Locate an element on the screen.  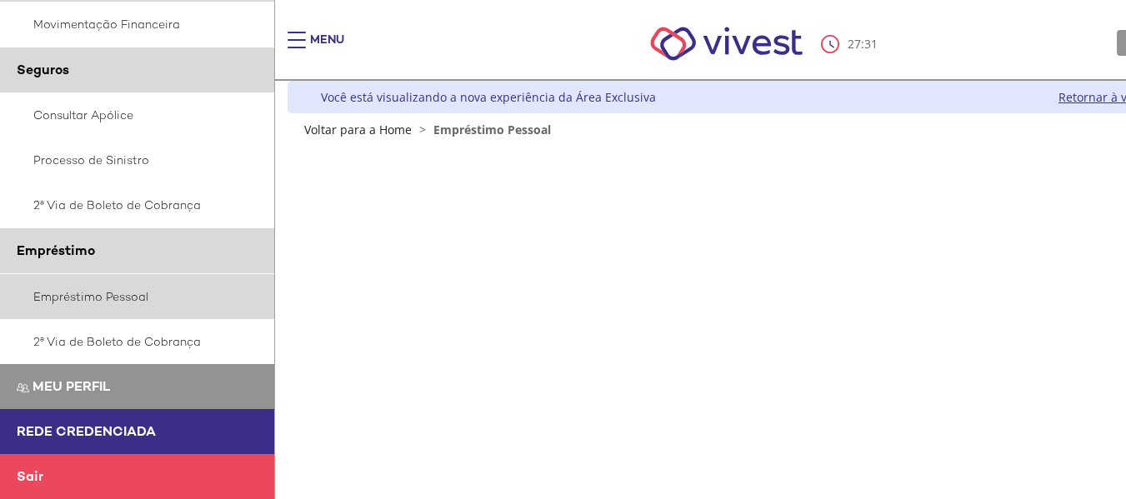
a: Voltar para a Home is located at coordinates (358, 129).